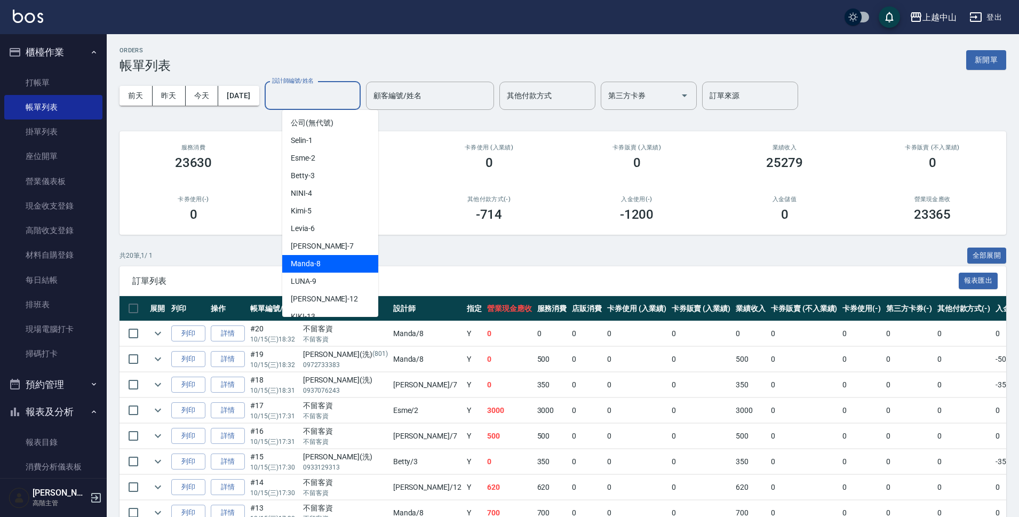 This screenshot has height=517, width=1019. What do you see at coordinates (932, 214) in the screenshot?
I see `h3: 23365` at bounding box center [932, 214].